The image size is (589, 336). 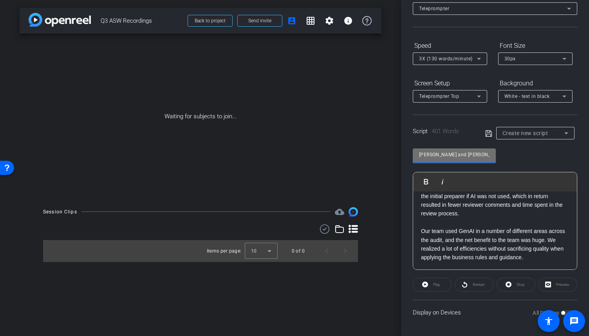 I want to click on button: Next page, so click(x=345, y=251).